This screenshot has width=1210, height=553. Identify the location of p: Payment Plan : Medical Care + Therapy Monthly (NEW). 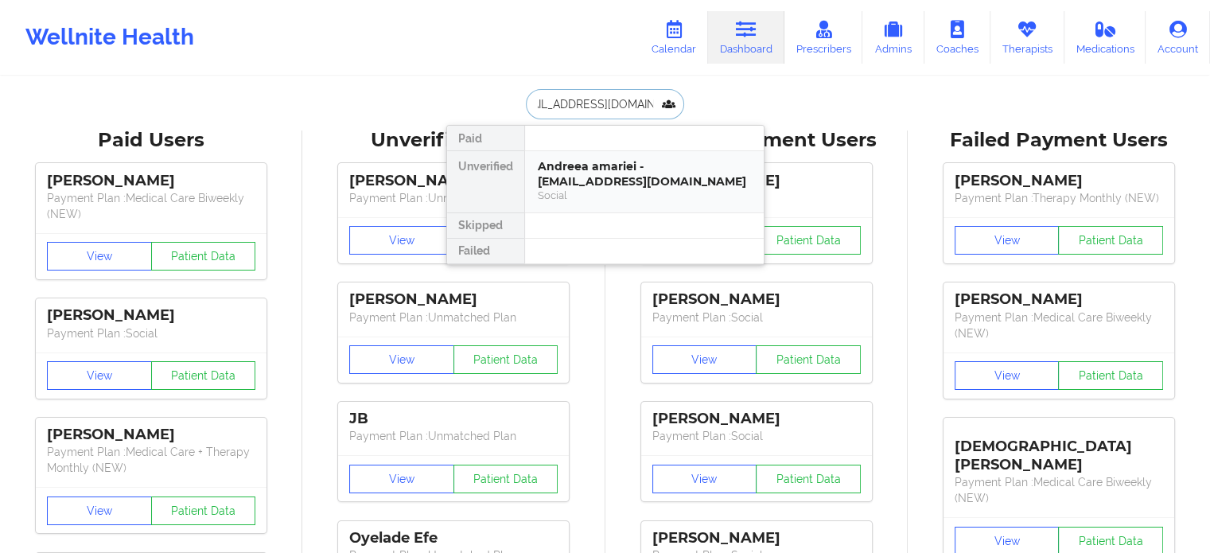
(151, 460).